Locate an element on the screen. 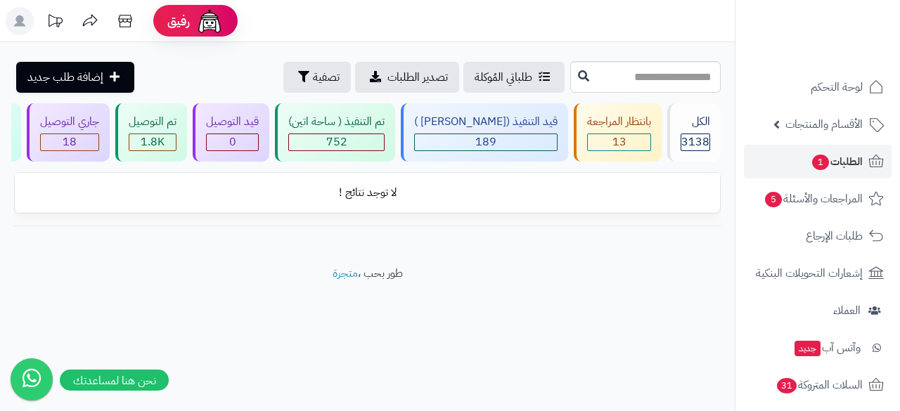  div: 752 is located at coordinates (336, 142).